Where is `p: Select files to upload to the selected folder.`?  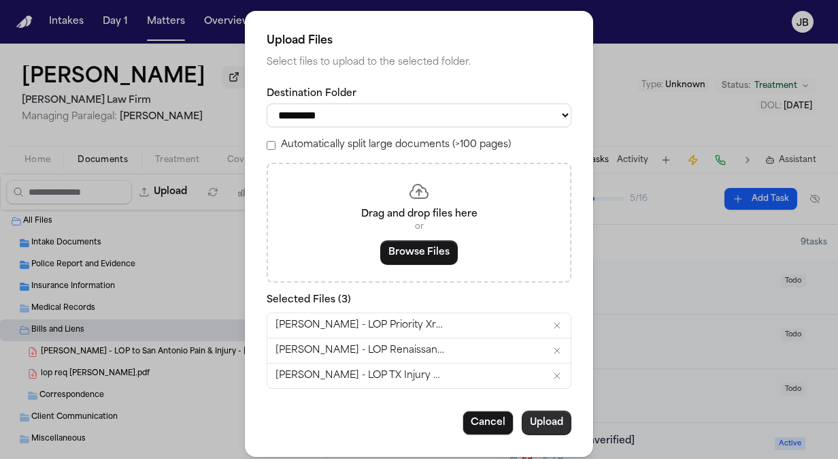 p: Select files to upload to the selected folder. is located at coordinates (419, 63).